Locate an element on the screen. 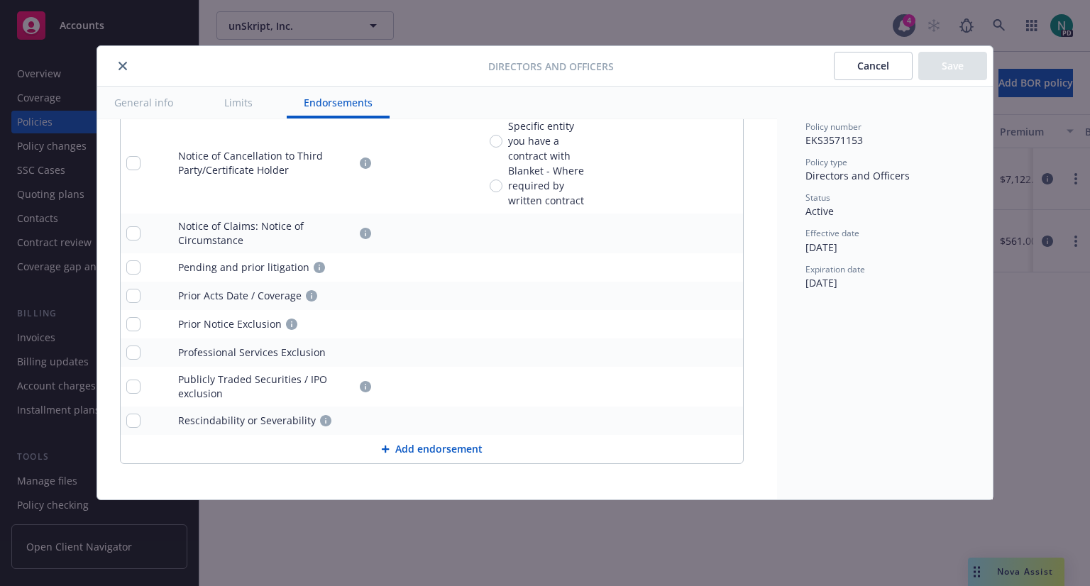  span: Effective date is located at coordinates (833, 233).